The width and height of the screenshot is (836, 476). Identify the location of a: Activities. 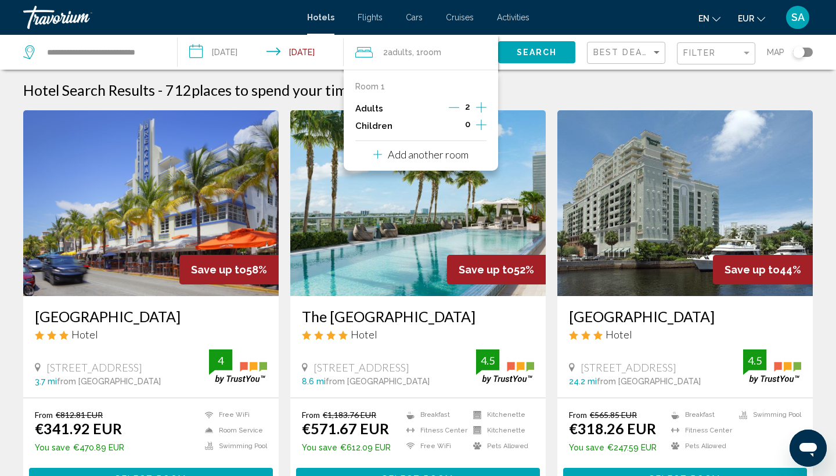
(513, 17).